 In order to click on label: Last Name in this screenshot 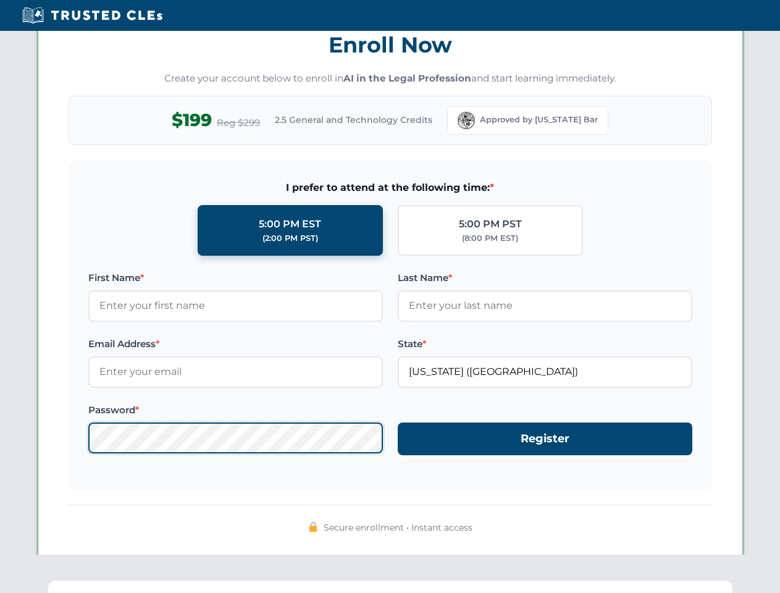, I will do `click(545, 278)`.